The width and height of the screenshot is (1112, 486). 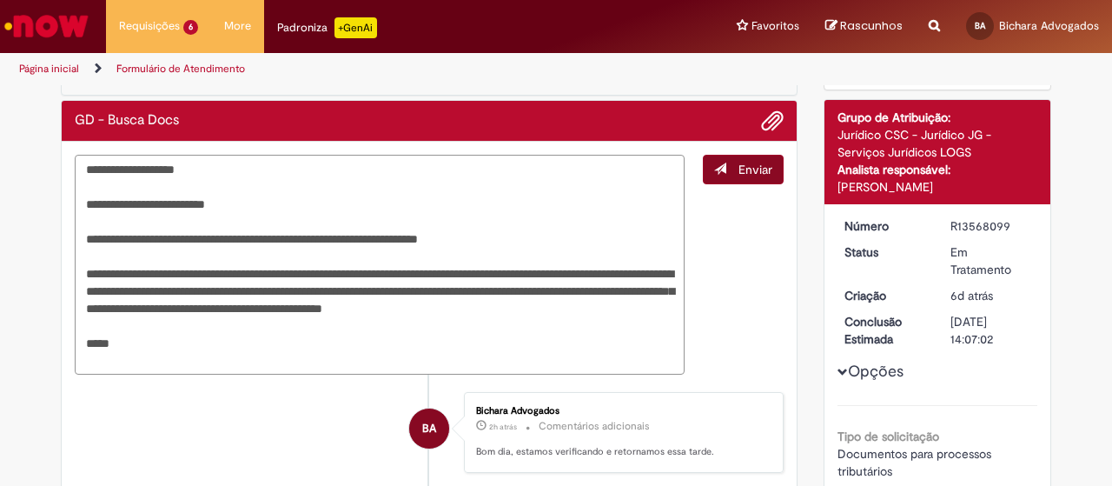 I want to click on textarea: Digite sua mensagem aqui..., so click(x=380, y=264).